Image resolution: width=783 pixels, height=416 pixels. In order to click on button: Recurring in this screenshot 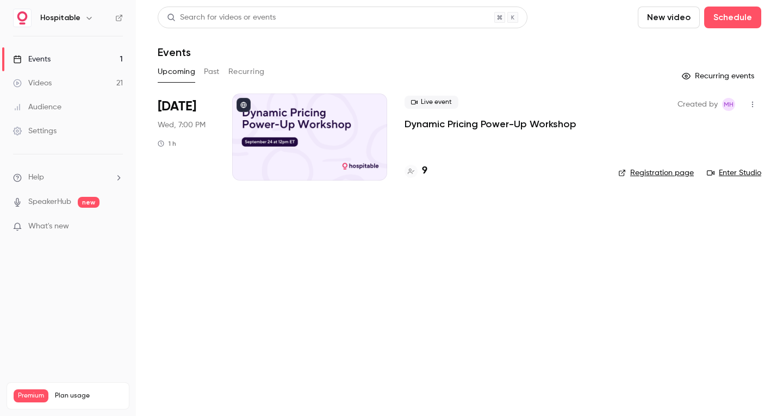, I will do `click(246, 72)`.